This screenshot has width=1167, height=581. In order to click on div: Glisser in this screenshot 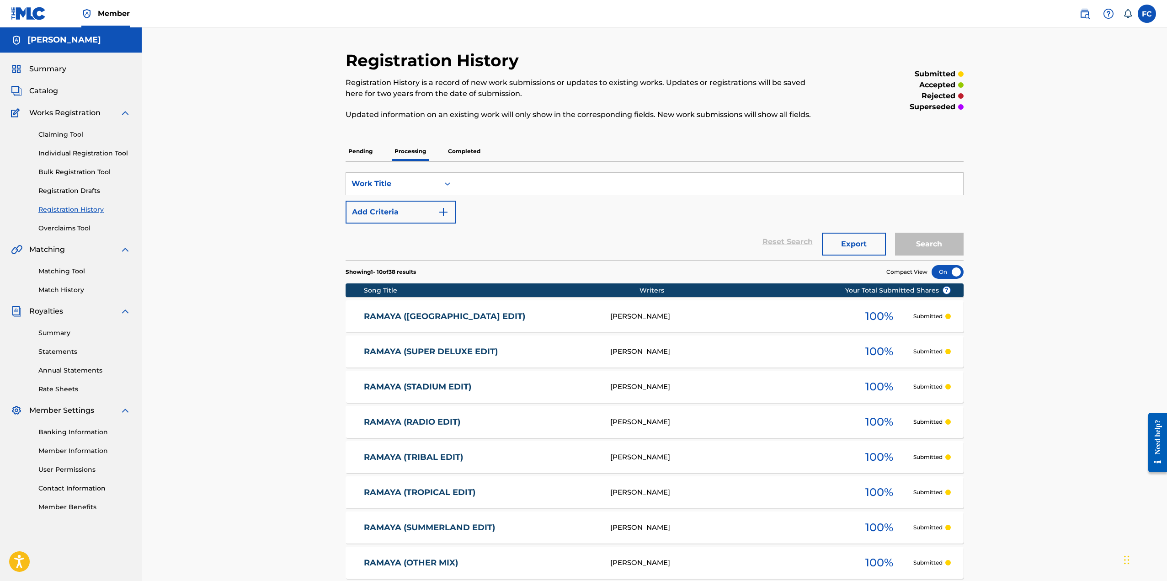, I will do `click(1126, 560)`.